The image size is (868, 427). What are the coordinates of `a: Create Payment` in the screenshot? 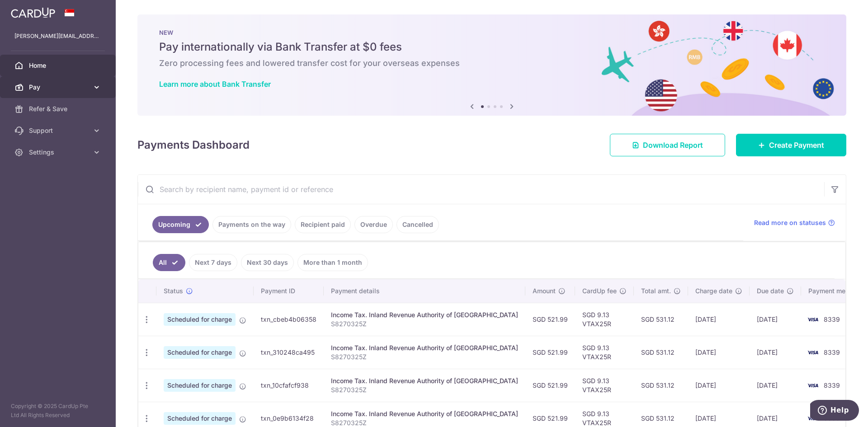 It's located at (791, 145).